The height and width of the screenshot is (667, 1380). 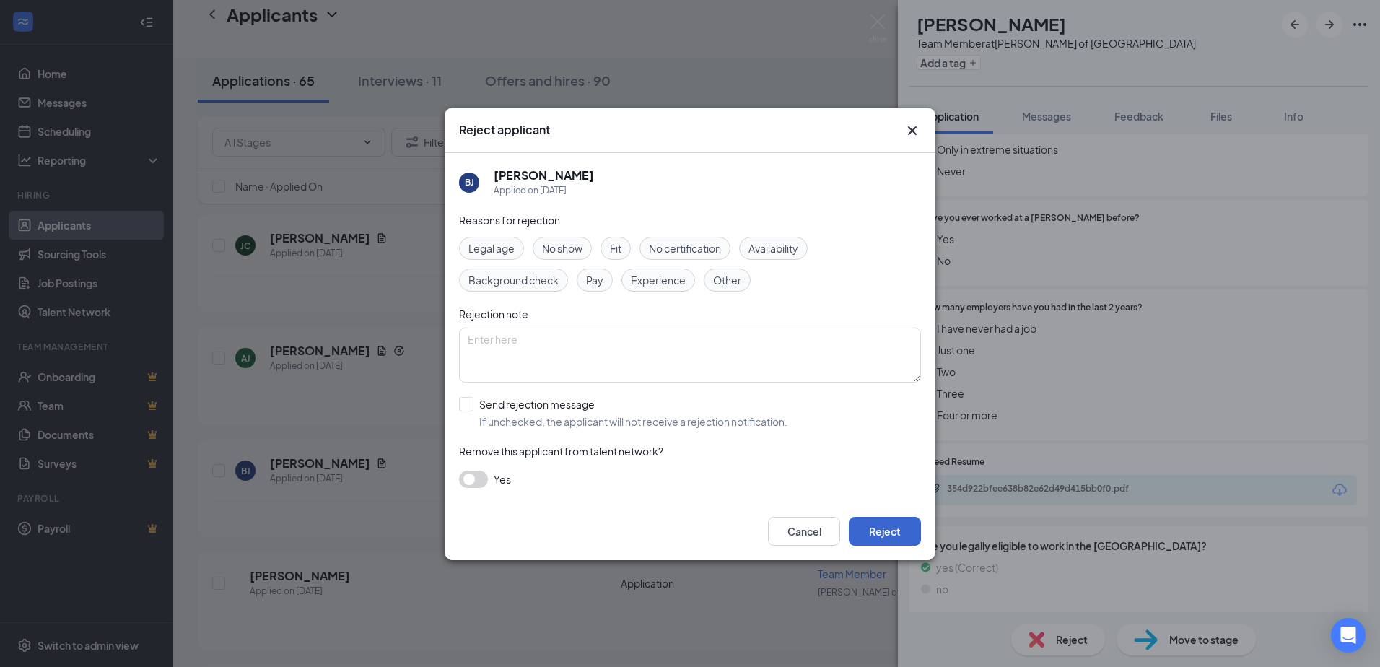 What do you see at coordinates (494, 314) in the screenshot?
I see `span: Rejection note` at bounding box center [494, 314].